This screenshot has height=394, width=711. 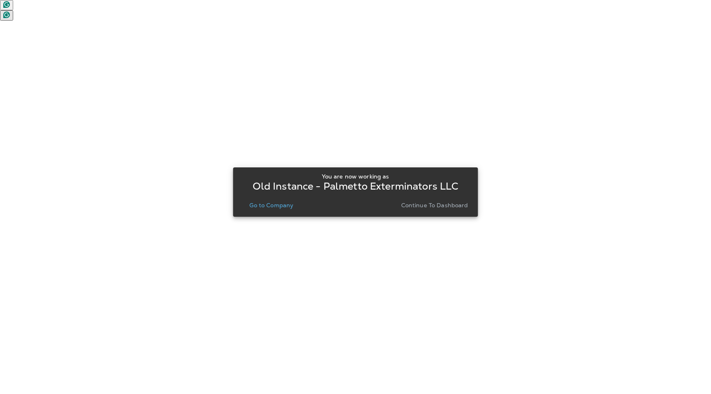 What do you see at coordinates (435, 205) in the screenshot?
I see `p: Continue to Dashboard` at bounding box center [435, 205].